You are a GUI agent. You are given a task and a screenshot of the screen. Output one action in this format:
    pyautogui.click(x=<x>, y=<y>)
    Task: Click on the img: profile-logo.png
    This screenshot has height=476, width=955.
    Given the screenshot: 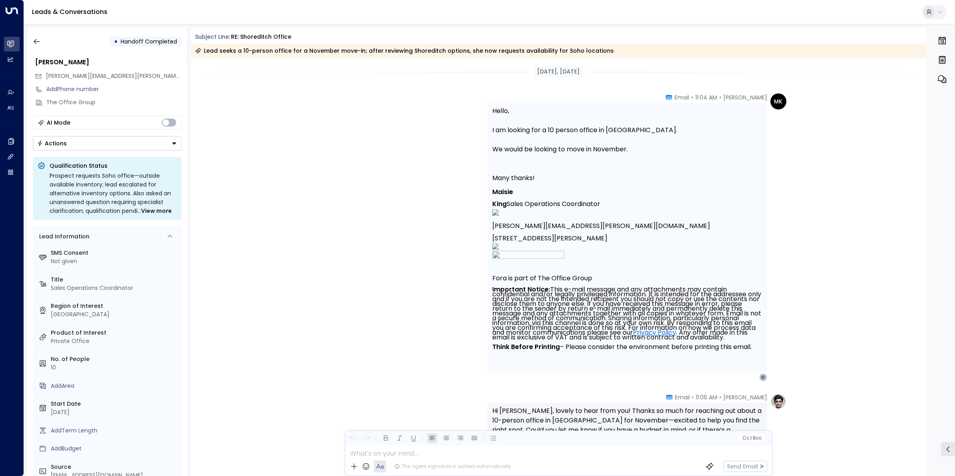 What is the action you would take?
    pyautogui.click(x=779, y=402)
    